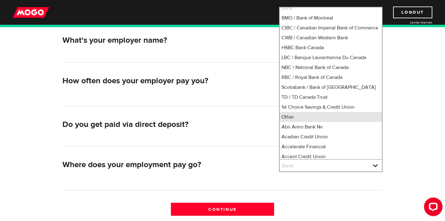 This screenshot has width=445, height=221. I want to click on li: CWB / Canadian Western Bank, so click(330, 38).